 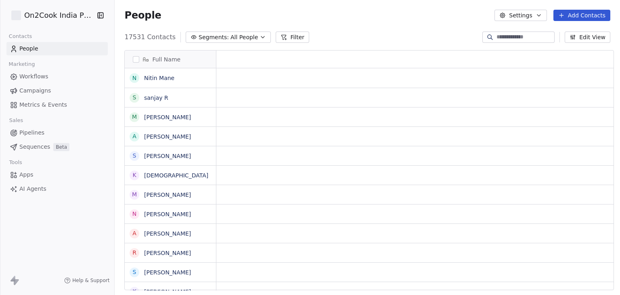 I want to click on span: Apps, so click(x=26, y=174).